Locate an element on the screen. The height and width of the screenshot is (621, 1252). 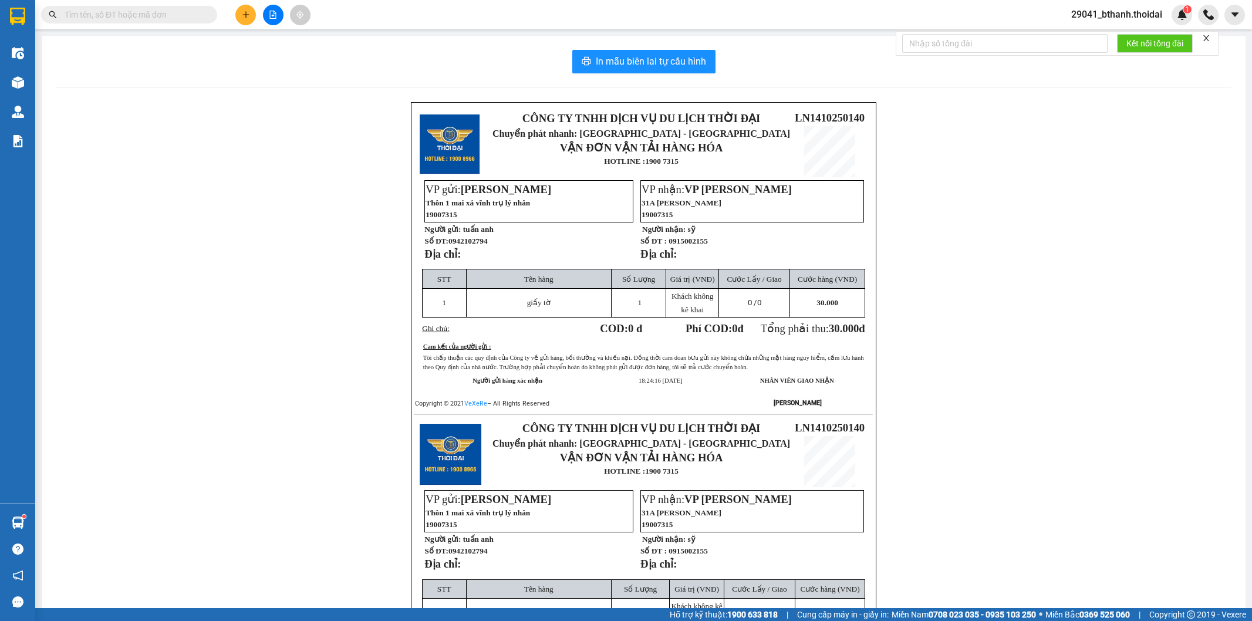
img: icon-new-feature is located at coordinates (1182, 15).